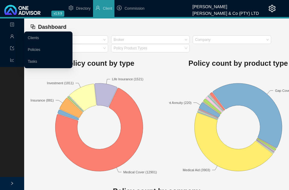 This screenshot has width=289, height=190. What do you see at coordinates (119, 8) in the screenshot?
I see `span: dollar` at bounding box center [119, 8].